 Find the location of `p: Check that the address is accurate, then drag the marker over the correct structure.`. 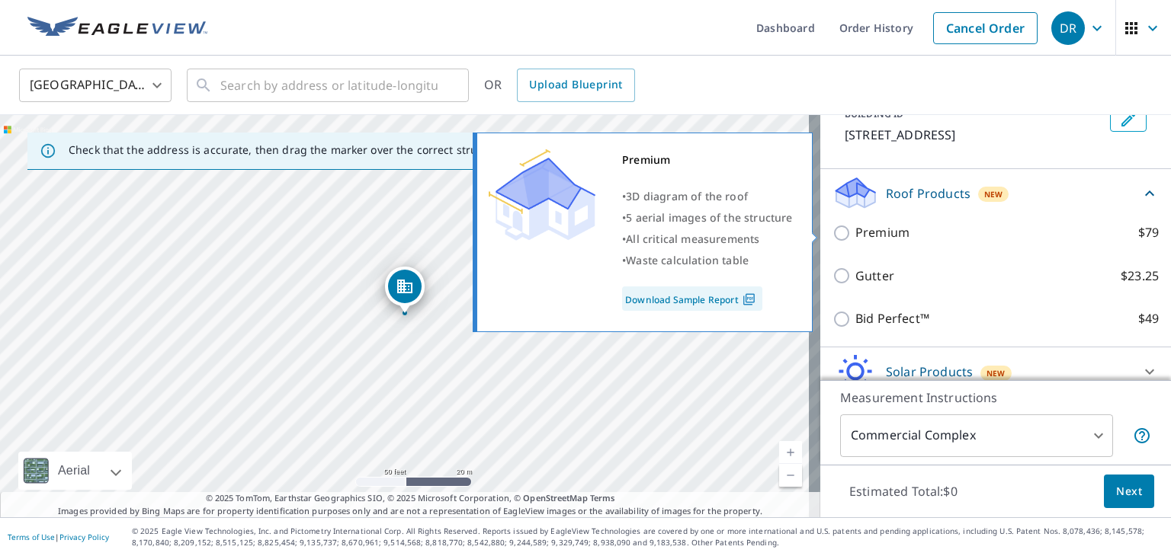

p: Check that the address is accurate, then drag the marker over the correct structure. is located at coordinates (288, 150).